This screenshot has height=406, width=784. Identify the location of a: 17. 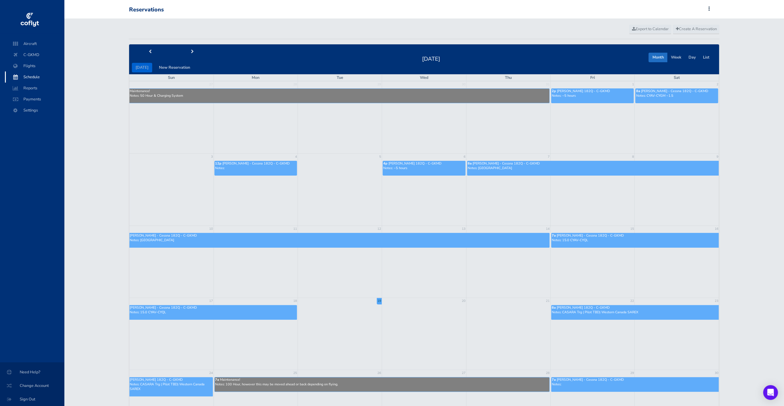
(211, 301).